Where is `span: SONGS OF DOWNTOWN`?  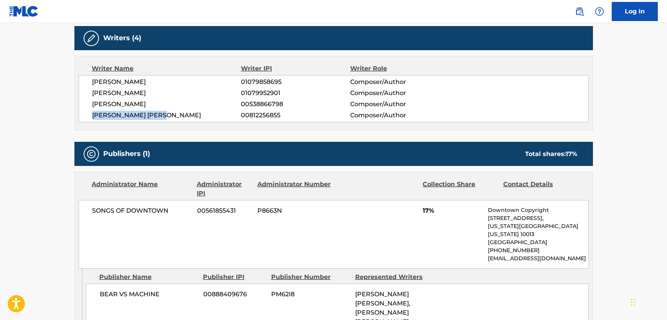
span: SONGS OF DOWNTOWN is located at coordinates (142, 211).